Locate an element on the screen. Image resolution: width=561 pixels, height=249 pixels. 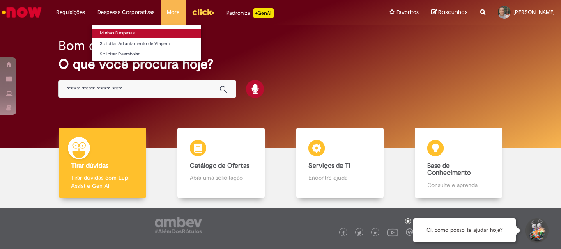
h2: Bom dia, Alcimar is located at coordinates (108, 46).